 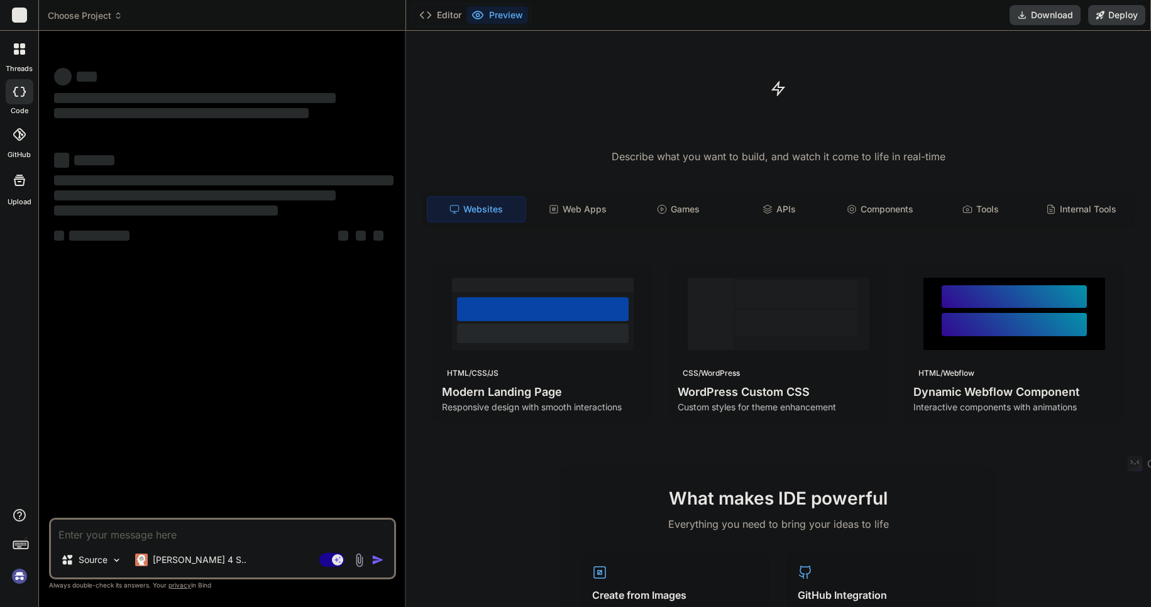 I want to click on div: Components, so click(x=879, y=209).